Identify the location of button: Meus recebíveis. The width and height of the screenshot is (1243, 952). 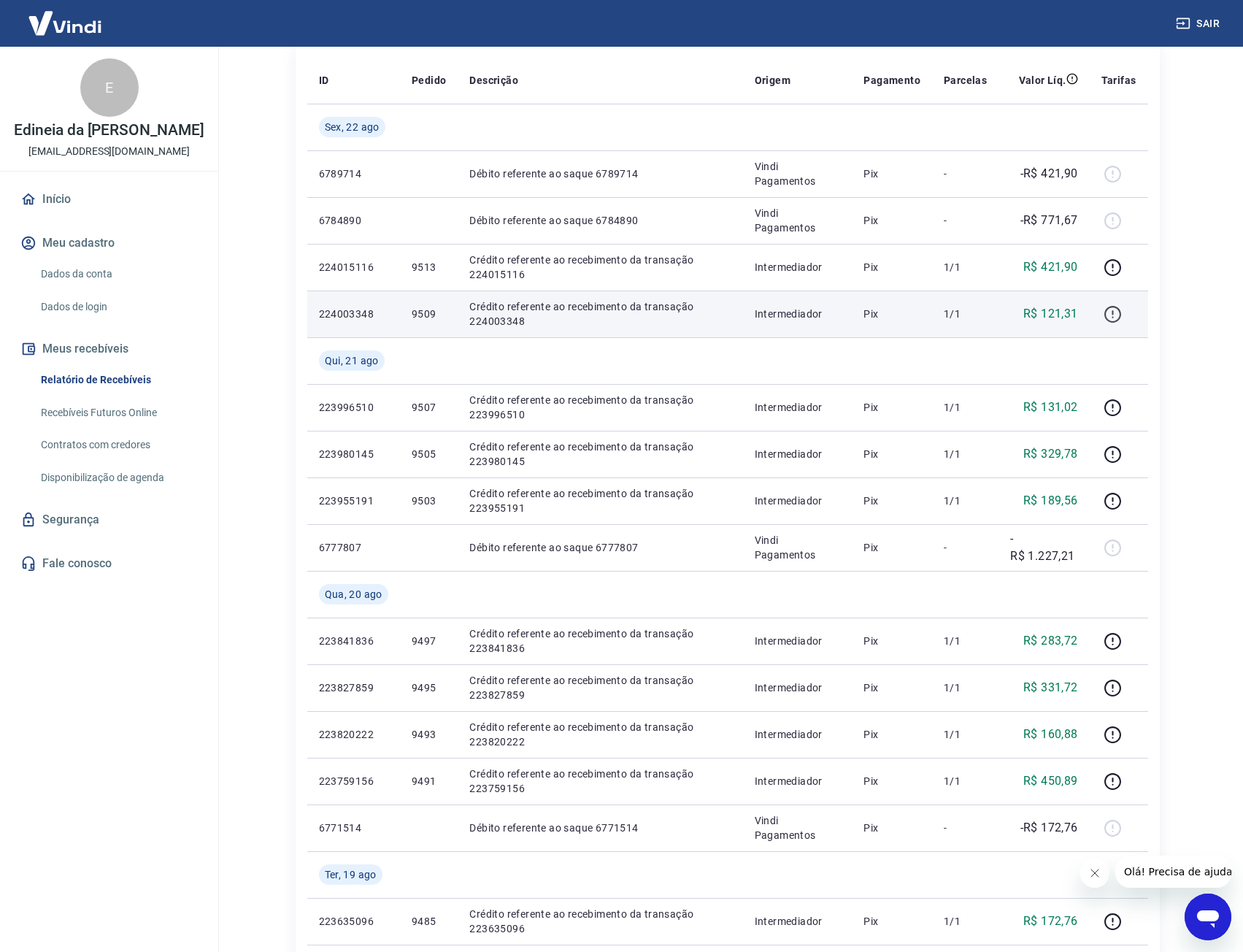
(109, 349).